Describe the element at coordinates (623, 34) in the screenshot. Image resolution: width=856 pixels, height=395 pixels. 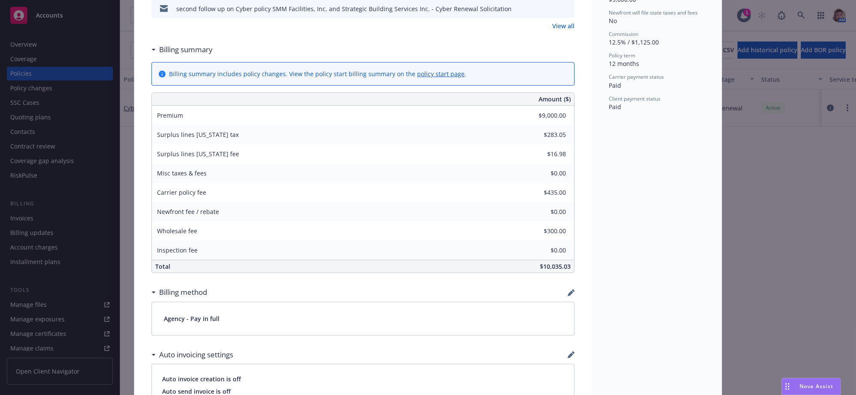
I see `span: Commission` at that location.